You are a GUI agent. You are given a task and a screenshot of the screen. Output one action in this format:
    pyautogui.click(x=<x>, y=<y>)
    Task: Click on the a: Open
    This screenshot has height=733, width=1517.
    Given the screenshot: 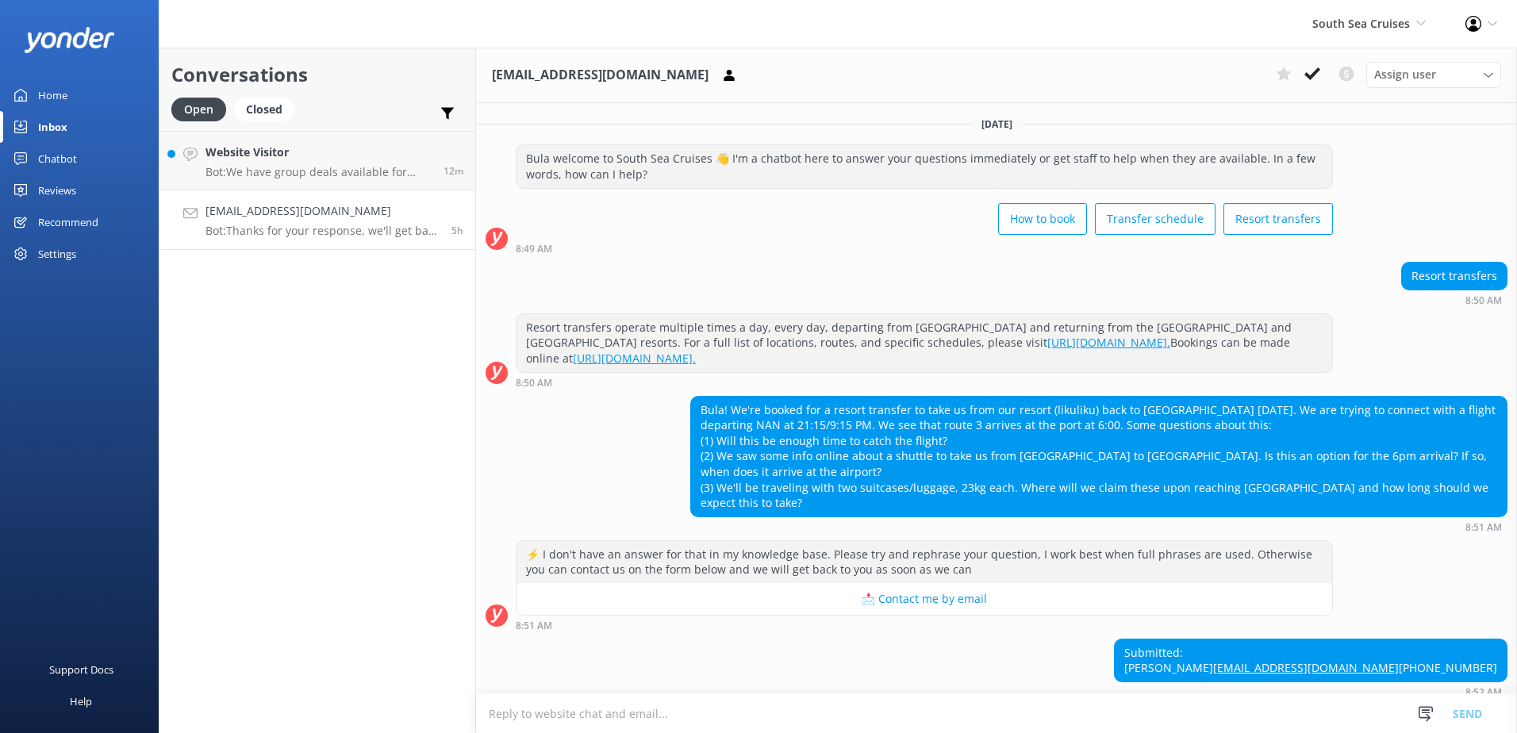 What is the action you would take?
    pyautogui.click(x=202, y=109)
    